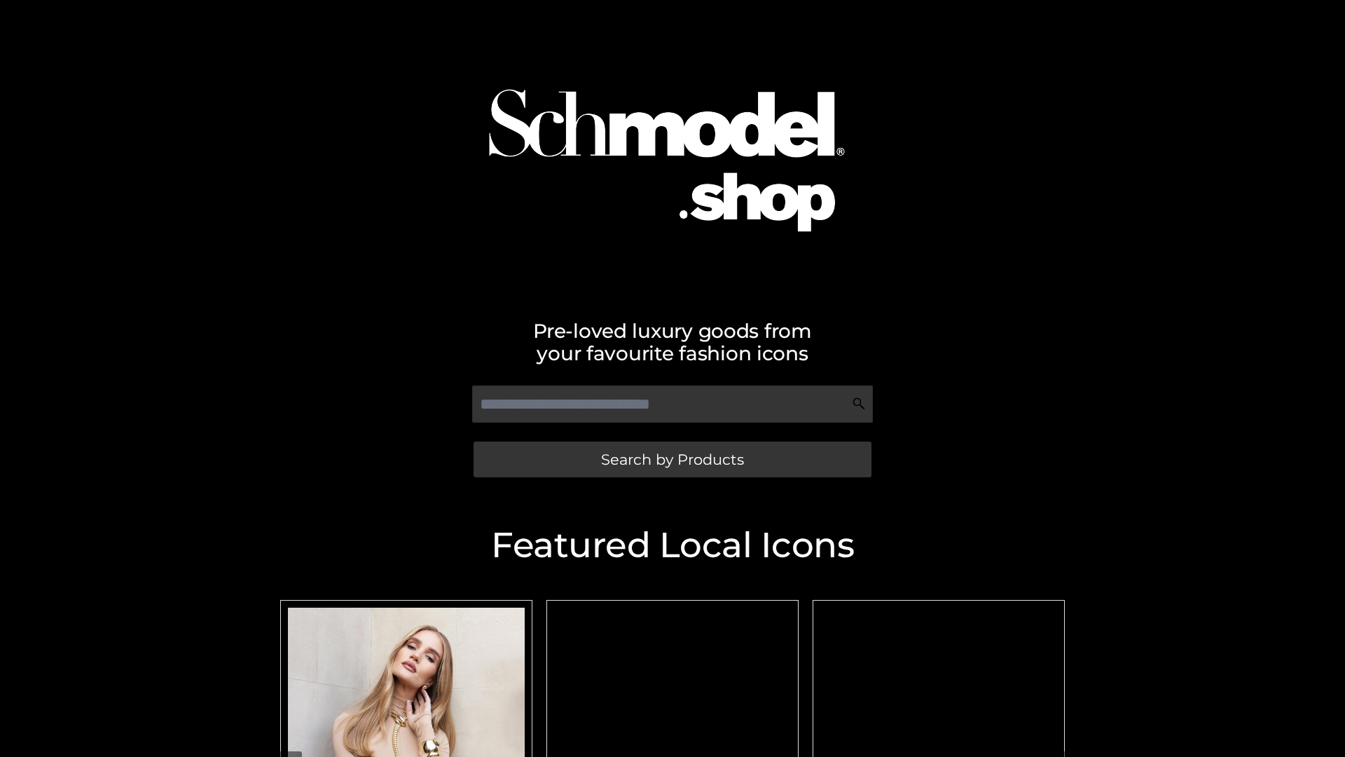 The image size is (1345, 757). I want to click on img: Search Icon, so click(859, 404).